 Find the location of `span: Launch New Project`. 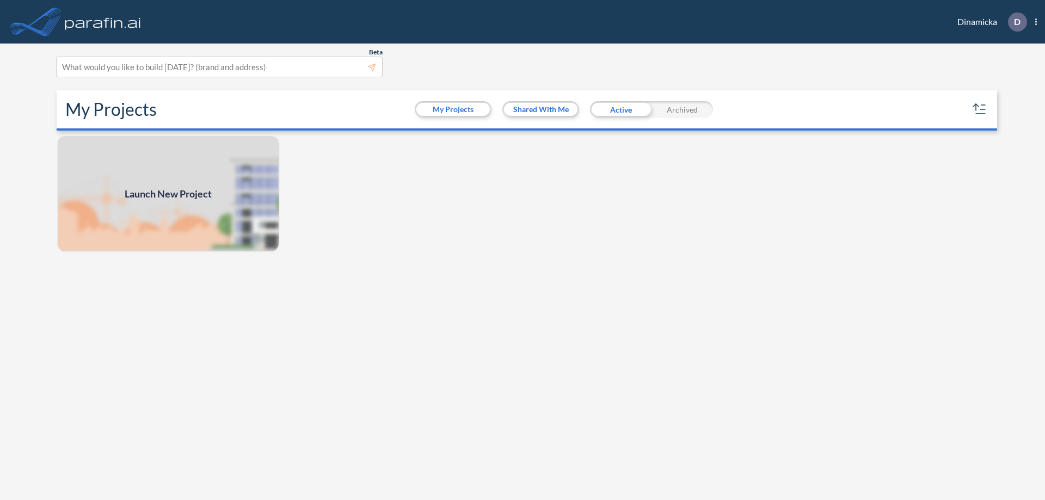

span: Launch New Project is located at coordinates (168, 194).